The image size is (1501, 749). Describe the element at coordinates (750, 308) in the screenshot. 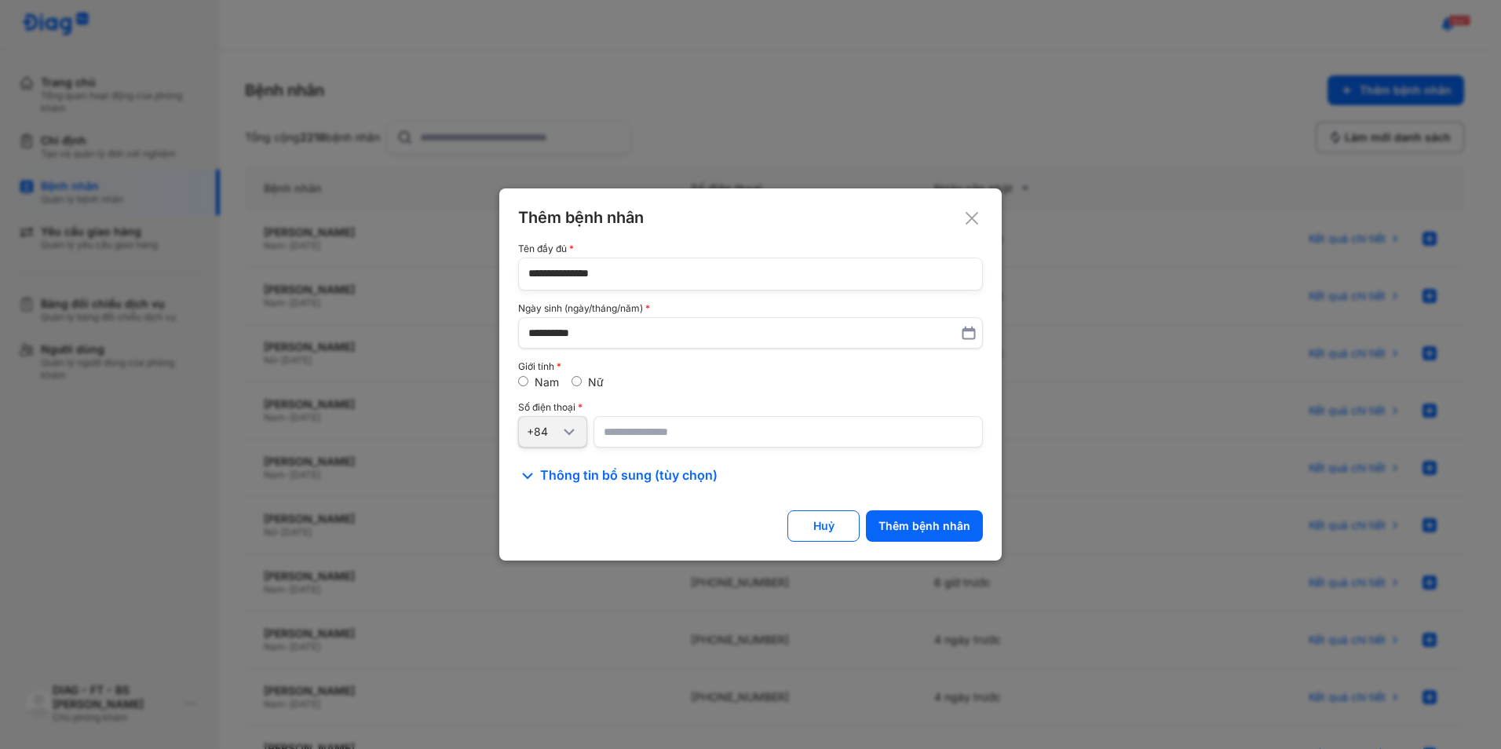

I see `div: Ngày sinh (ngày/tháng/năm)` at that location.